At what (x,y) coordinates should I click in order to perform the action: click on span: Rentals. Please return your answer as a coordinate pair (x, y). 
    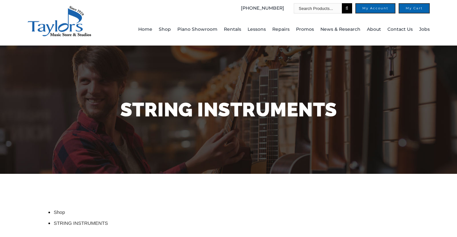
    Looking at the image, I should click on (232, 29).